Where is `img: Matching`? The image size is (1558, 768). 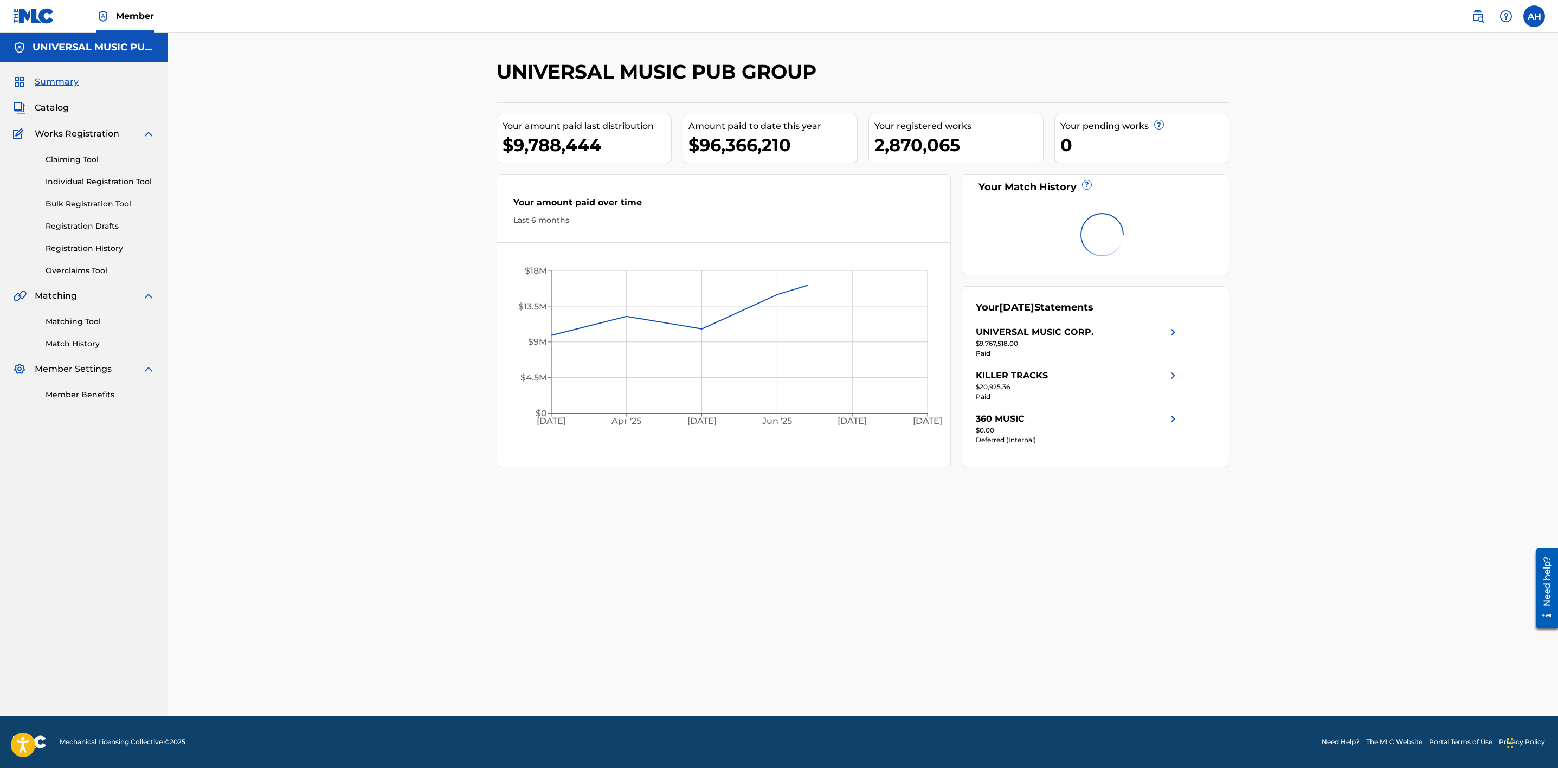
img: Matching is located at coordinates (20, 296).